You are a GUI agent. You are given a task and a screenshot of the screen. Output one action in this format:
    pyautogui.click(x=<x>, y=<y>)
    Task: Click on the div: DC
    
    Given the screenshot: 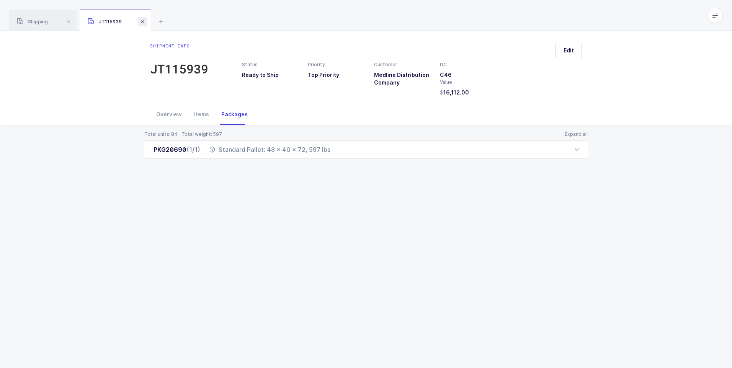 What is the action you would take?
    pyautogui.click(x=468, y=65)
    